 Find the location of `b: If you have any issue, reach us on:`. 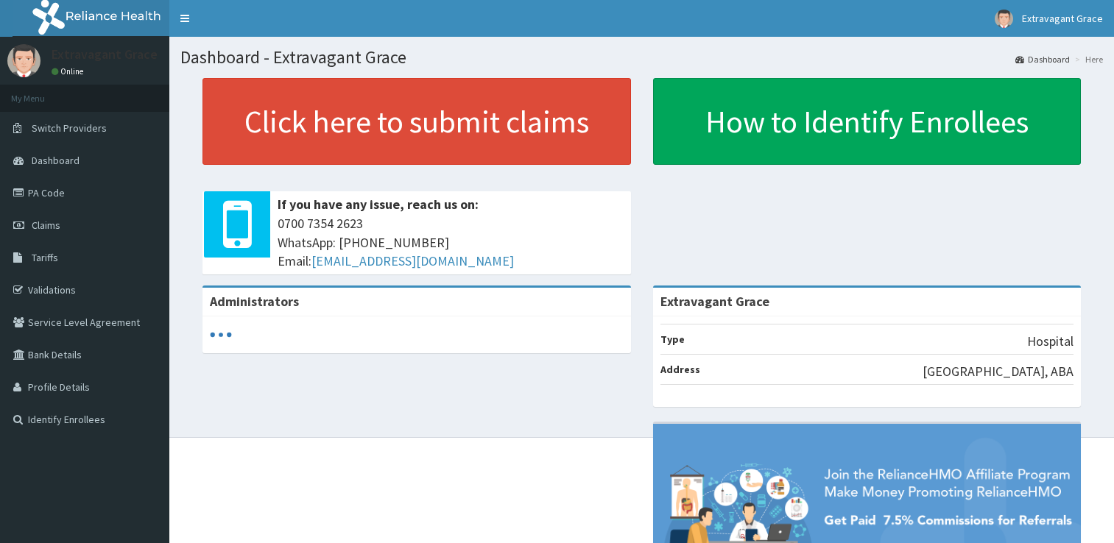

b: If you have any issue, reach us on: is located at coordinates (378, 204).